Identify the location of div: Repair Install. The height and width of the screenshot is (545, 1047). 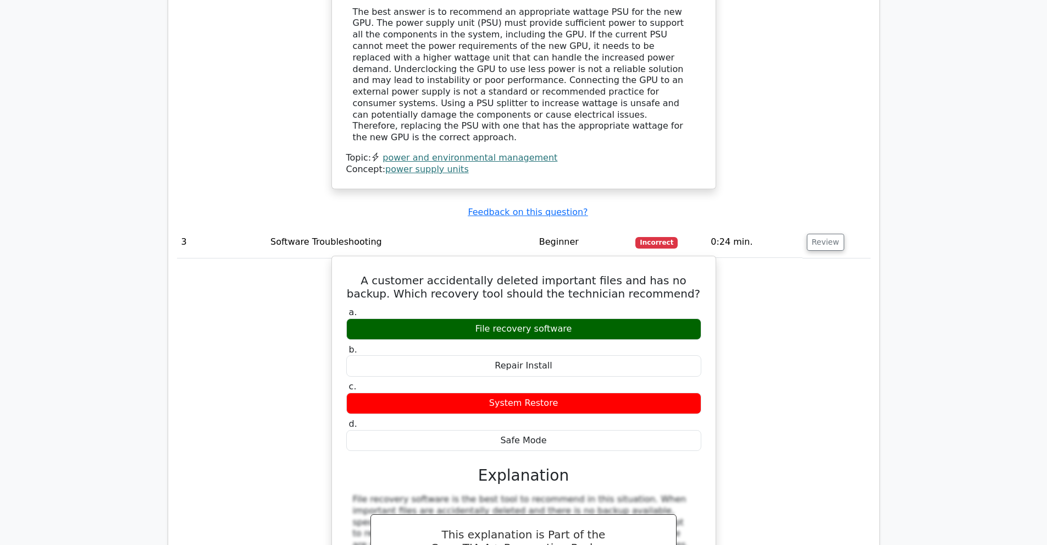
(524, 366).